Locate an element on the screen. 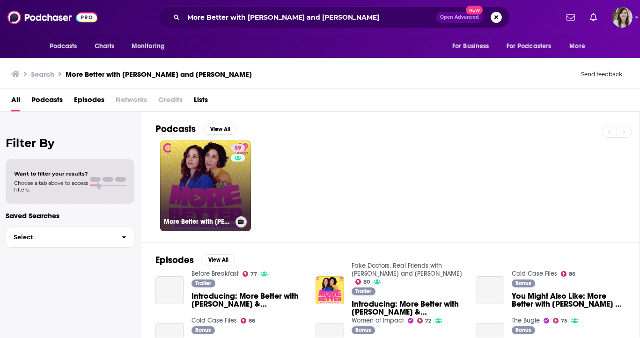  span: Want to filter your results? is located at coordinates (51, 174).